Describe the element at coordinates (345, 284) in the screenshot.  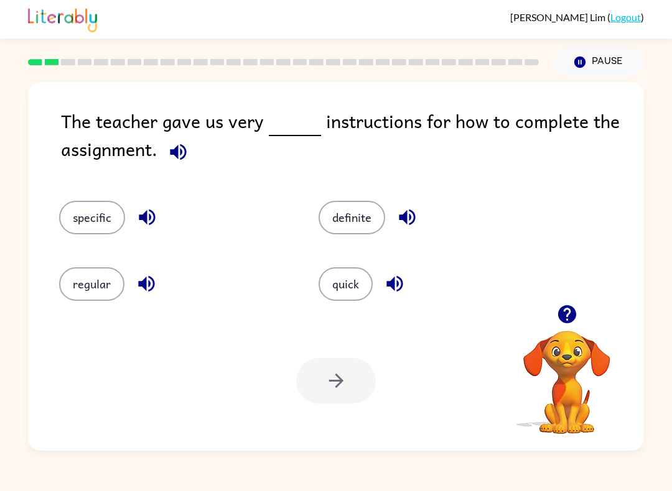
I see `button: quick` at that location.